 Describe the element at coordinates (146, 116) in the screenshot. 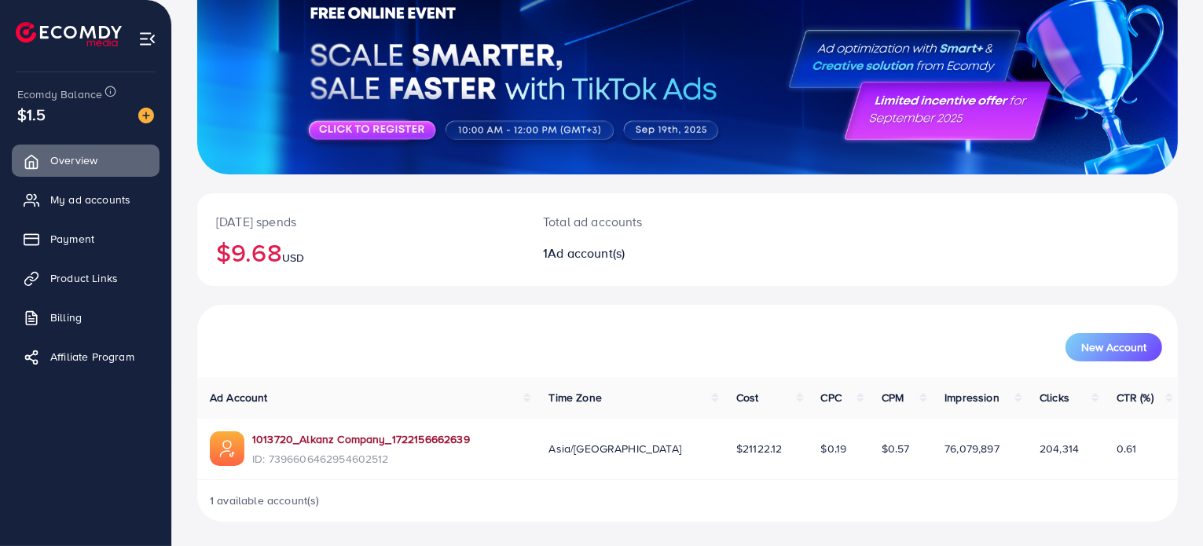

I see `img: image` at that location.